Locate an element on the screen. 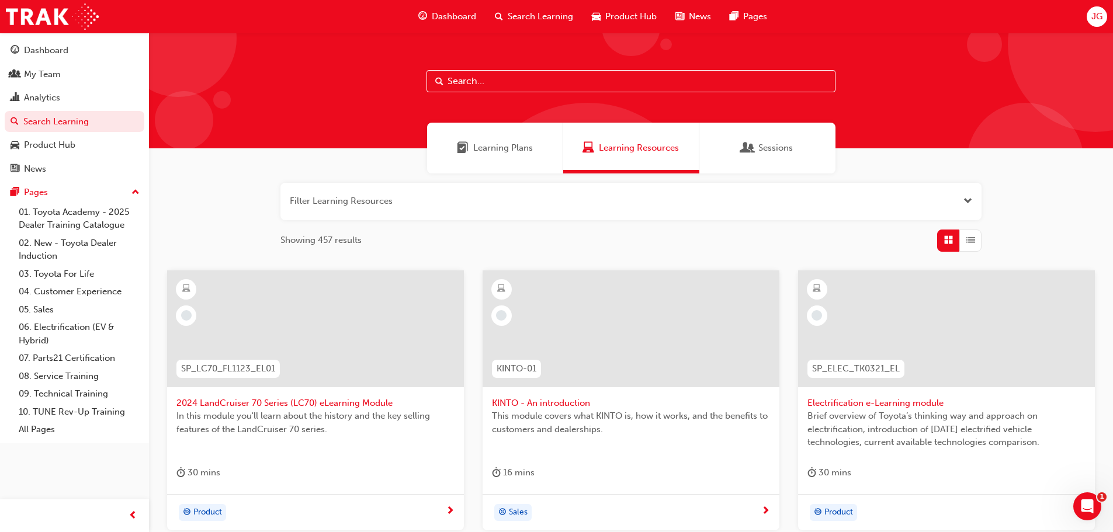 The width and height of the screenshot is (1113, 532). span: Pages is located at coordinates (755, 16).